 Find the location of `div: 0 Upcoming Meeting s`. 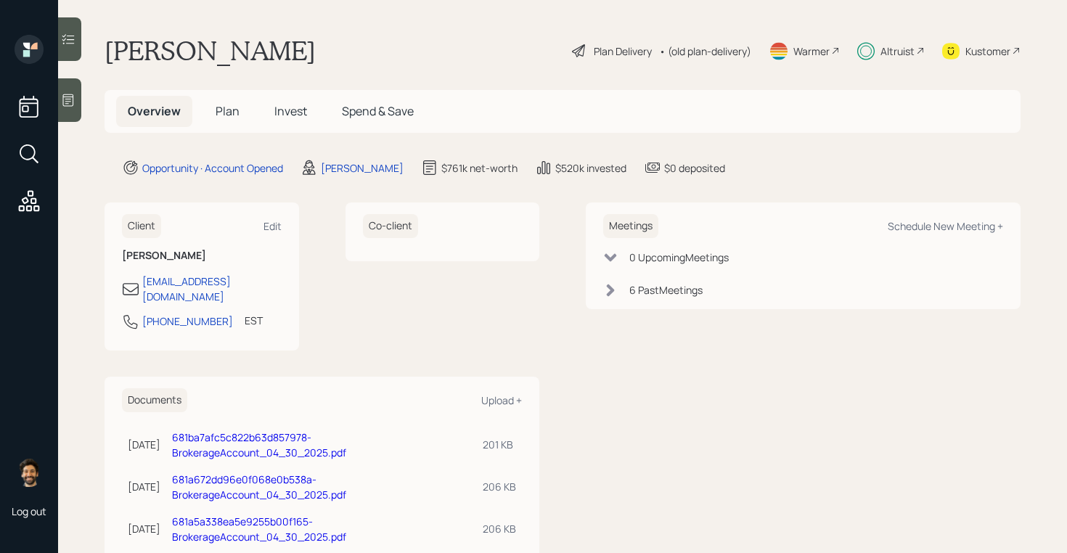

div: 0 Upcoming Meeting s is located at coordinates (679, 257).